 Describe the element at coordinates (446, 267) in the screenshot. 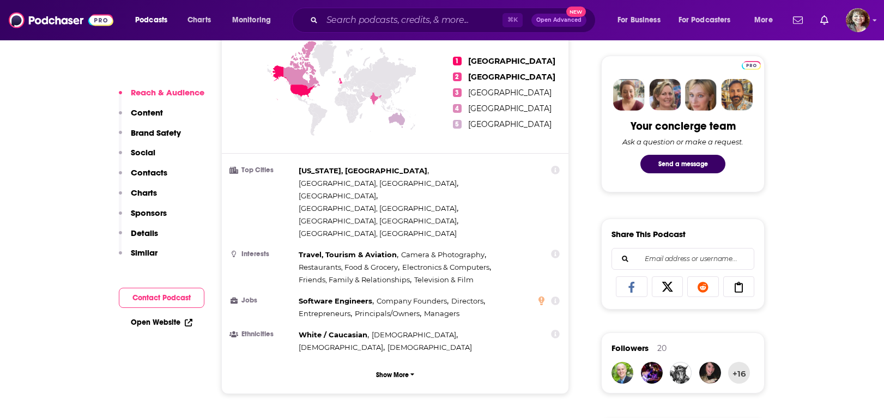

I see `span: Electronics & Computers` at that location.